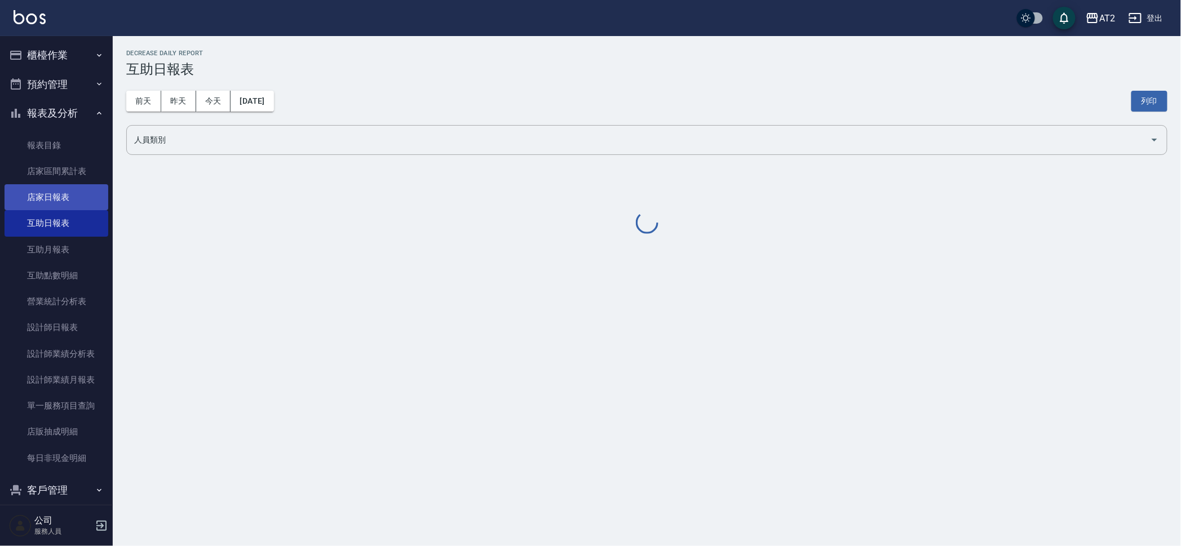 The width and height of the screenshot is (1181, 546). I want to click on a: 店家日報表, so click(56, 197).